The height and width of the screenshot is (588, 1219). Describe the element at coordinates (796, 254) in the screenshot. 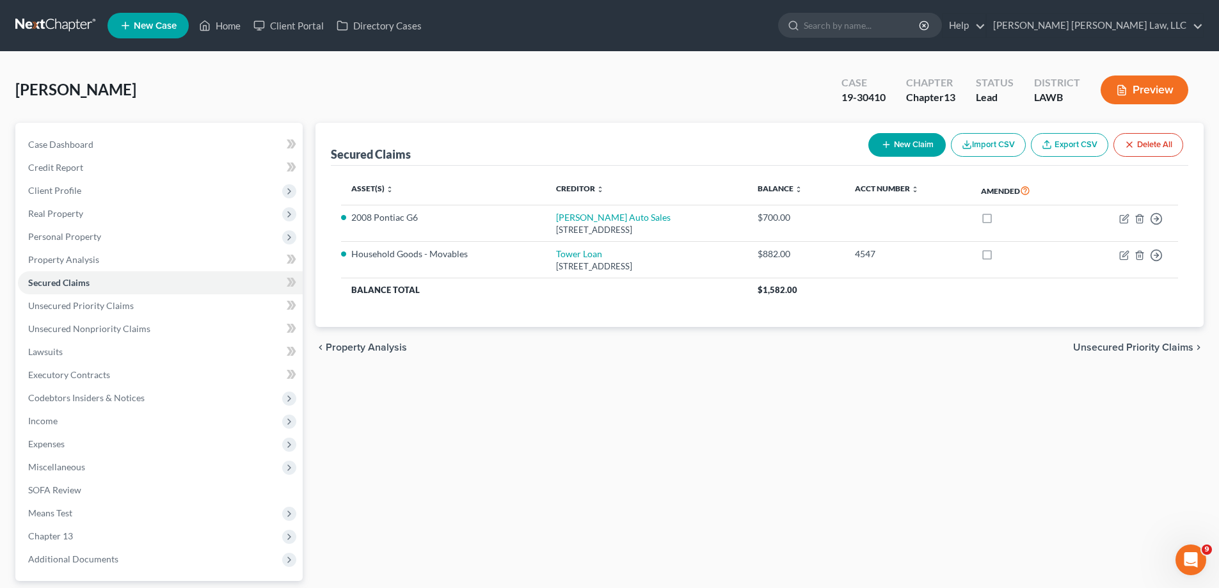

I see `div: $882.00` at that location.